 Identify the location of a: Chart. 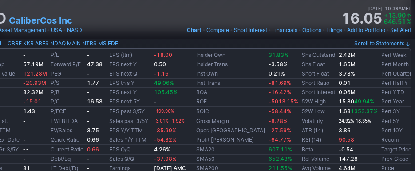
(194, 30).